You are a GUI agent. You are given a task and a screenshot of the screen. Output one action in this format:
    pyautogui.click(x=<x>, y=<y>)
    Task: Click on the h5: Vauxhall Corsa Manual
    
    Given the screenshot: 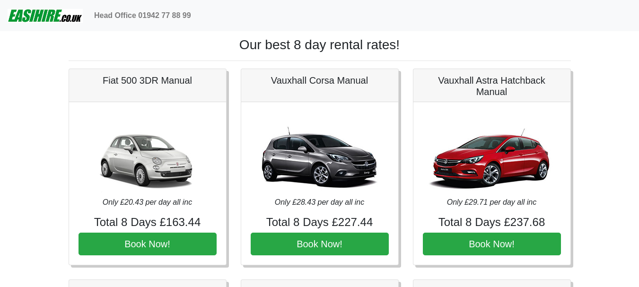 What is the action you would take?
    pyautogui.click(x=320, y=80)
    